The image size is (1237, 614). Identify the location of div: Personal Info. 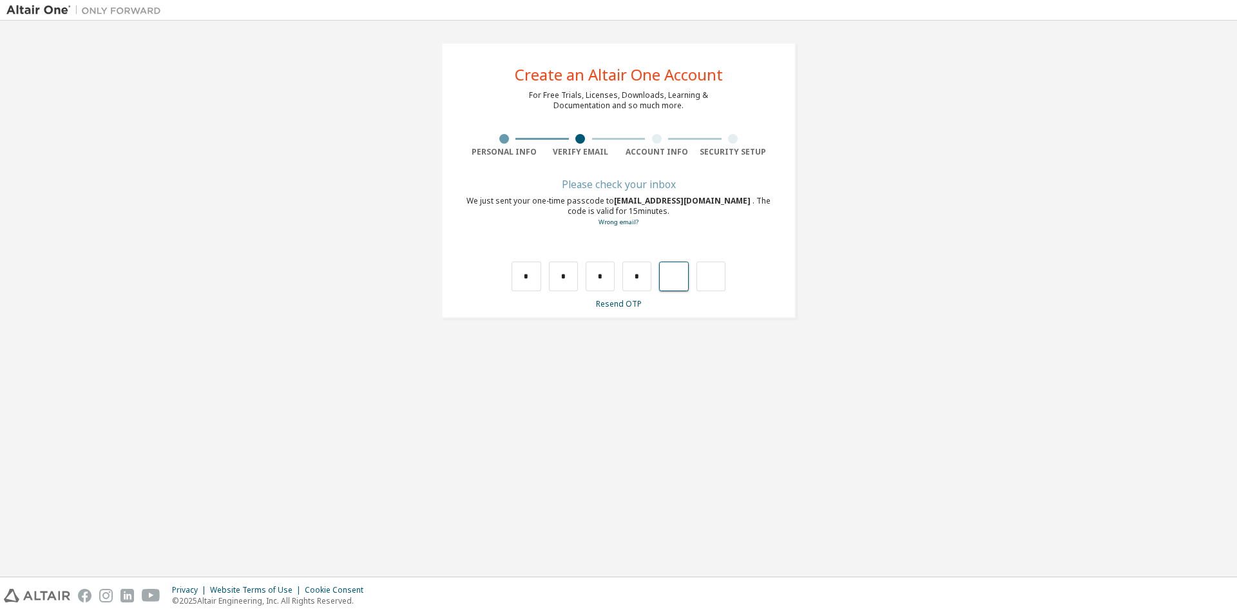
(504, 152).